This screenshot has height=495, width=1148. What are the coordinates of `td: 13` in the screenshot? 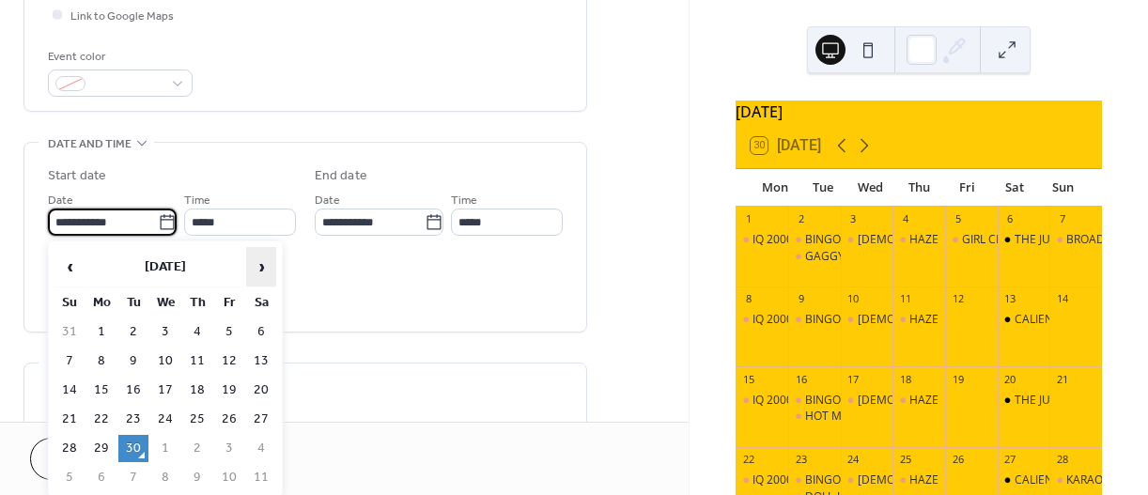 It's located at (261, 361).